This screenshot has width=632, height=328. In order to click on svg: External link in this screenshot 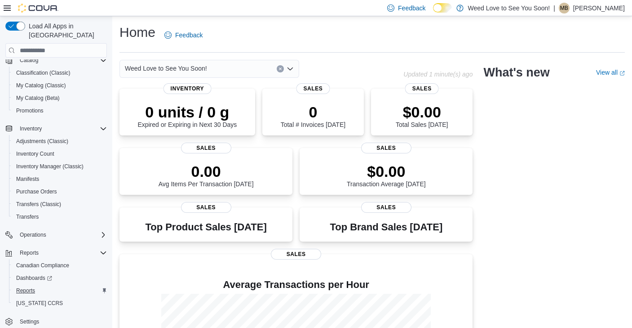, I will do `click(622, 73)`.